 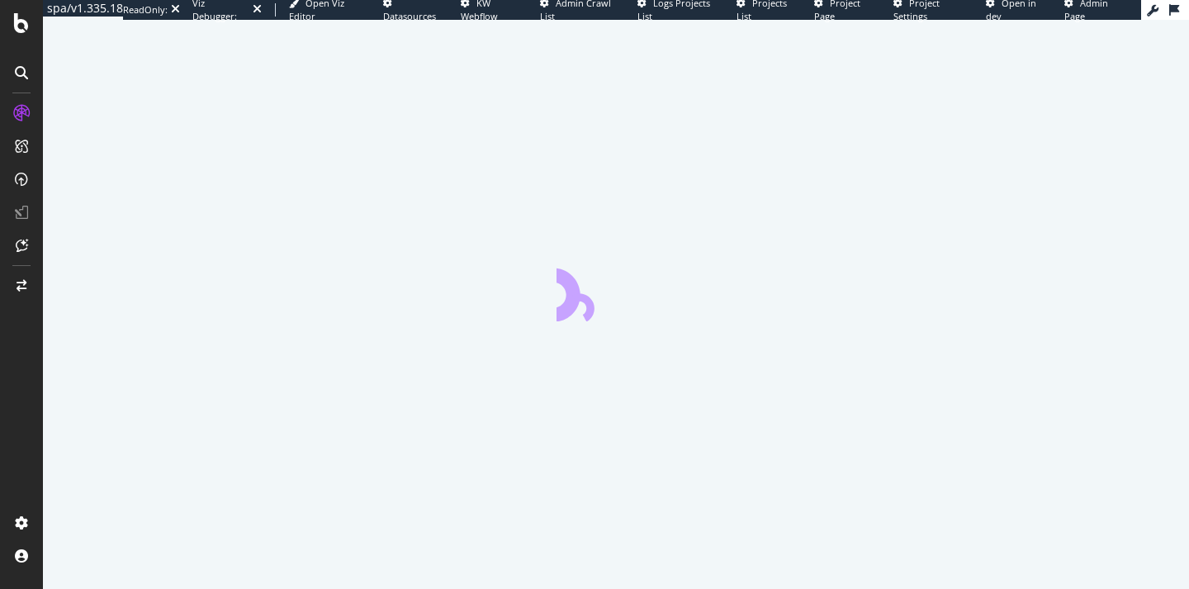 What do you see at coordinates (616, 291) in the screenshot?
I see `div: animation` at bounding box center [616, 291].